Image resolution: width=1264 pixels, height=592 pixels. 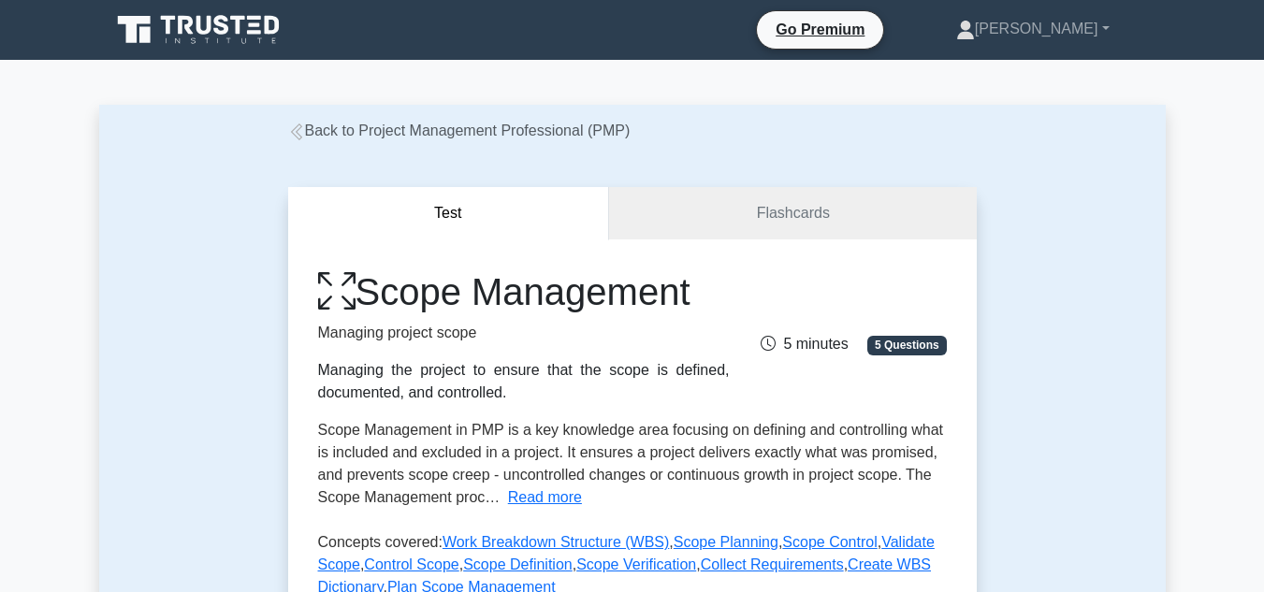 What do you see at coordinates (726, 542) in the screenshot?
I see `a: Scope Planning` at bounding box center [726, 542].